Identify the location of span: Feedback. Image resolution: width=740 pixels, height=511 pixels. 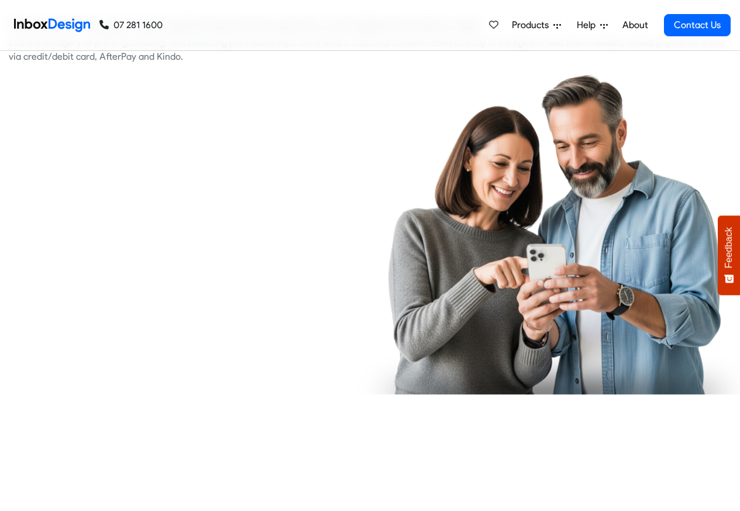
(729, 247).